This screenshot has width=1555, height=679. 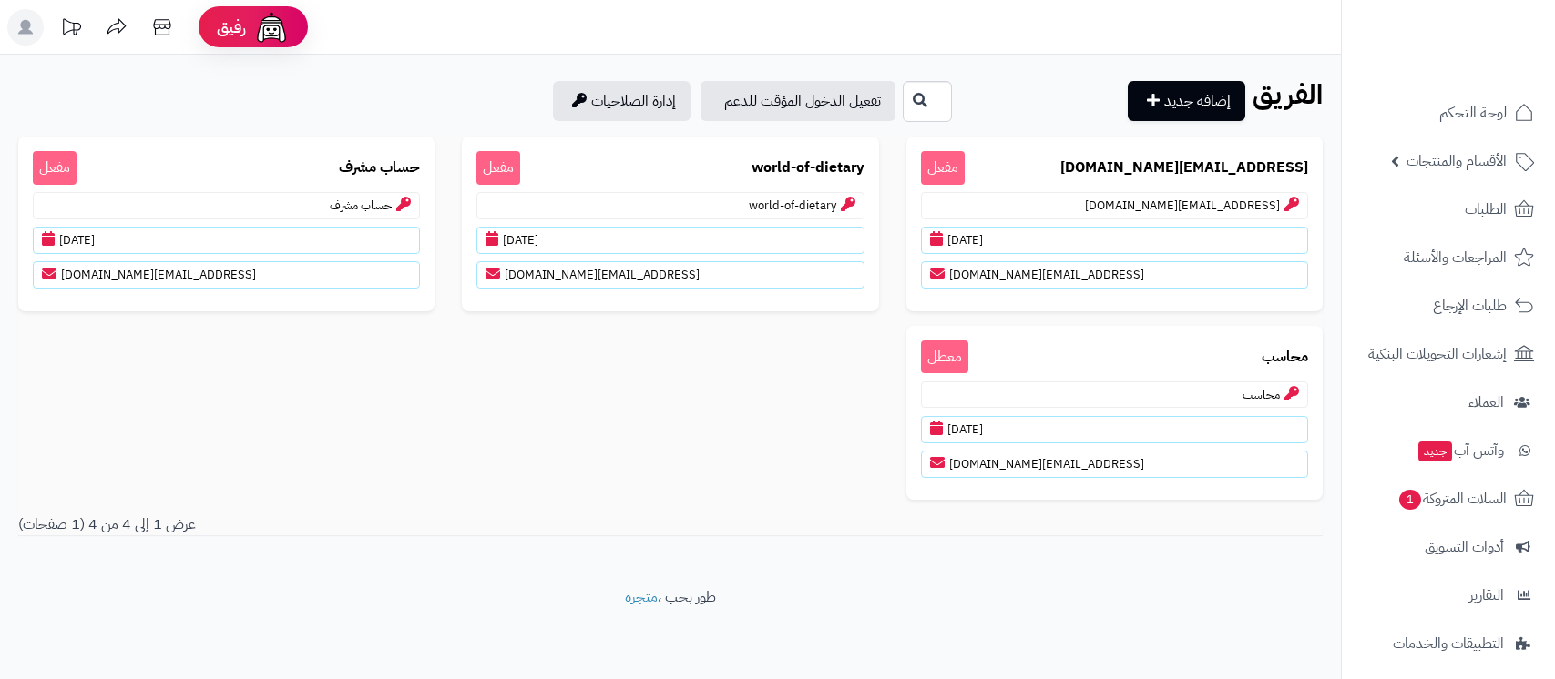 What do you see at coordinates (1452, 499) in the screenshot?
I see `span: السلات المتروكة` at bounding box center [1452, 499].